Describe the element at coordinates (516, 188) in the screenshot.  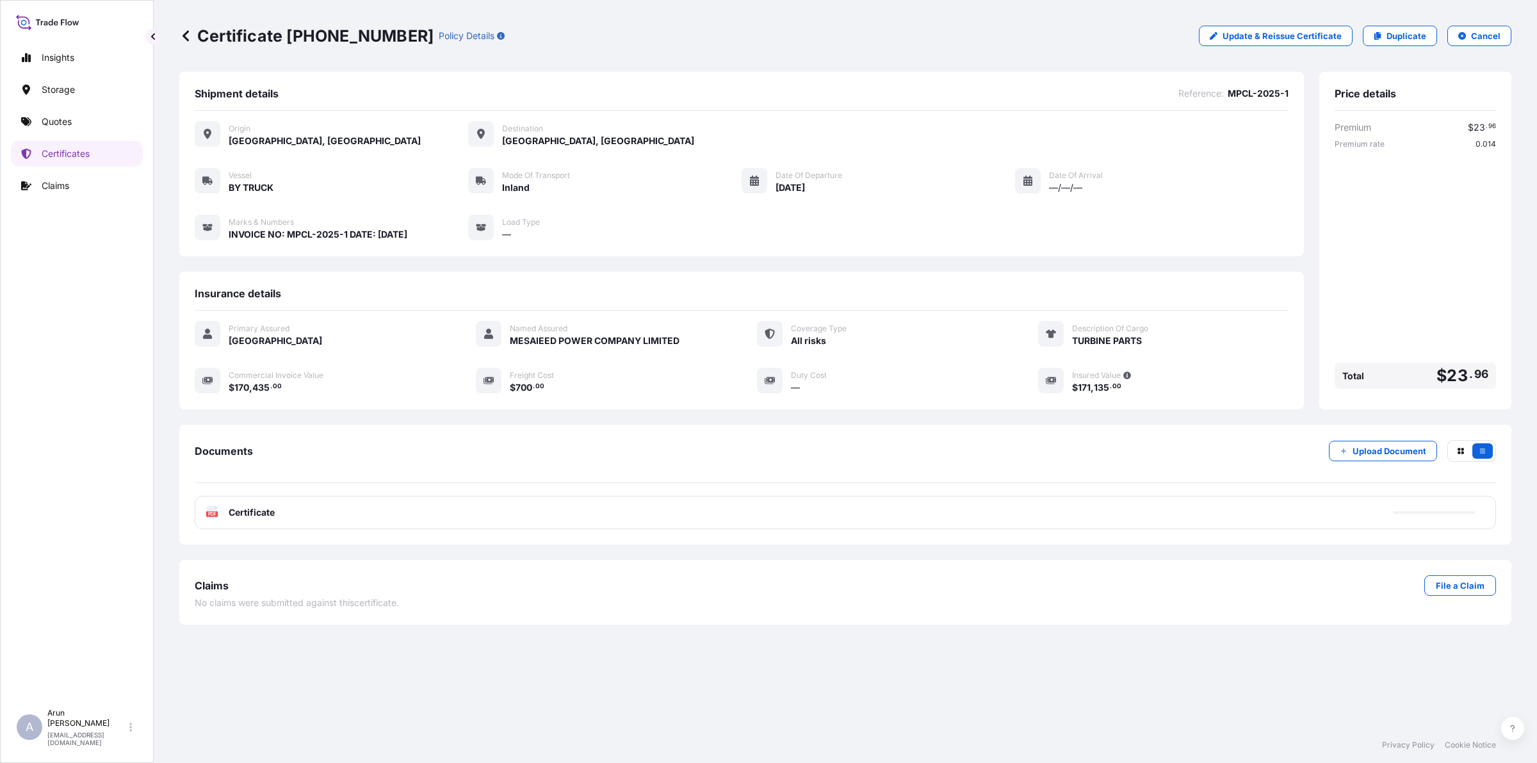
I see `span: Inland` at that location.